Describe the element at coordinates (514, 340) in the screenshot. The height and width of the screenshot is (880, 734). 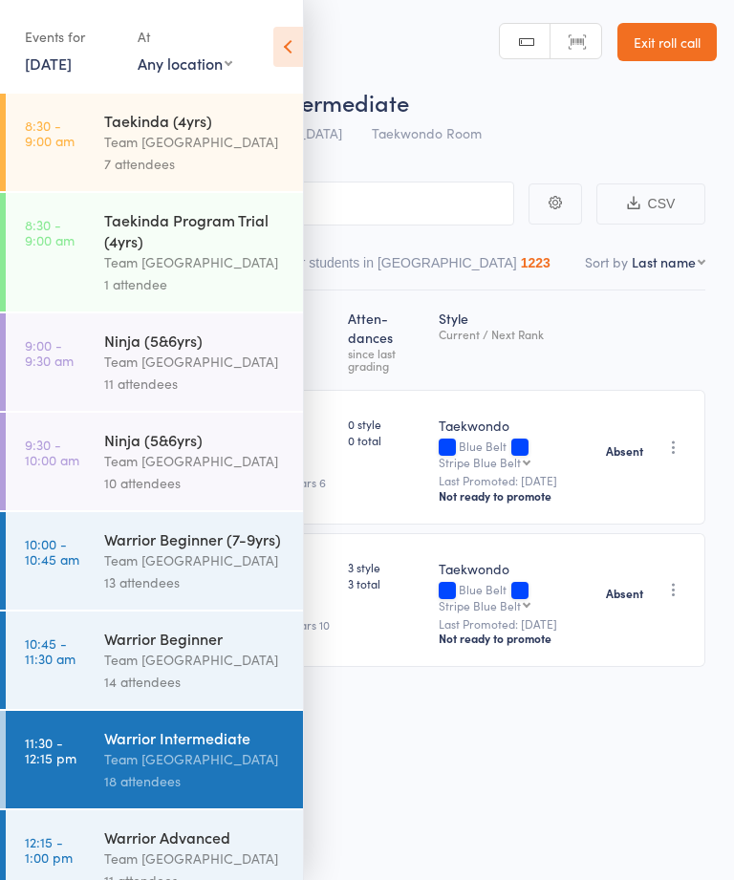
I see `div: Style` at that location.